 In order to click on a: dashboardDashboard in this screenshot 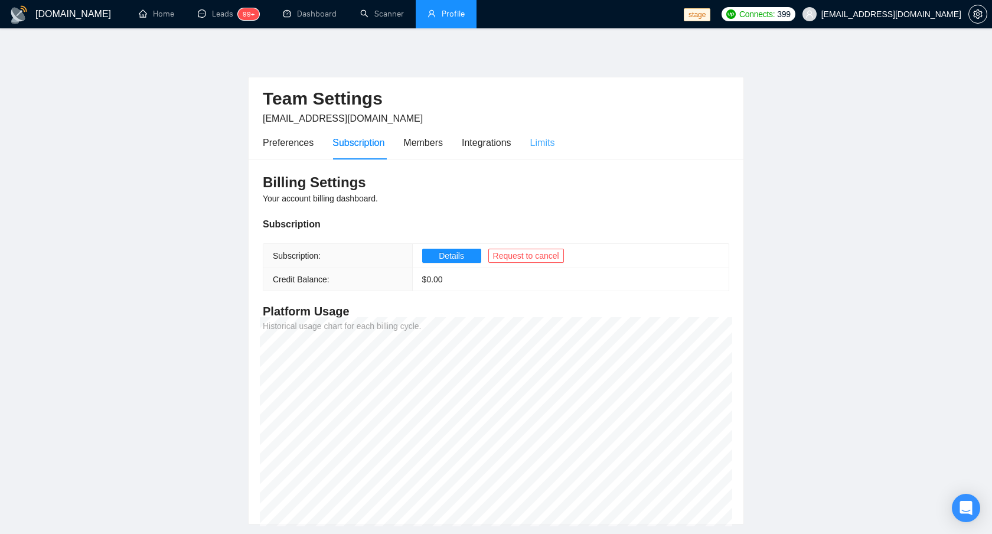, I will do `click(309, 14)`.